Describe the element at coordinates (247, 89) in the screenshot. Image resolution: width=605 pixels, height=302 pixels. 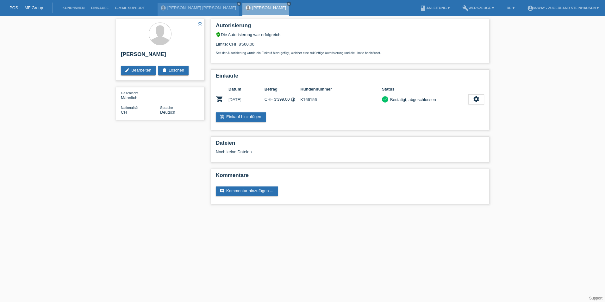
I see `th: Datum` at that location.